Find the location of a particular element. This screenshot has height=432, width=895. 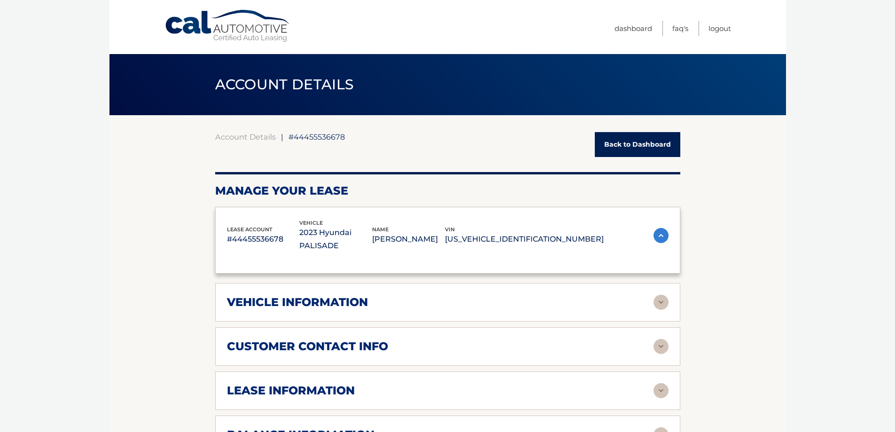

span: vin is located at coordinates (450, 229).